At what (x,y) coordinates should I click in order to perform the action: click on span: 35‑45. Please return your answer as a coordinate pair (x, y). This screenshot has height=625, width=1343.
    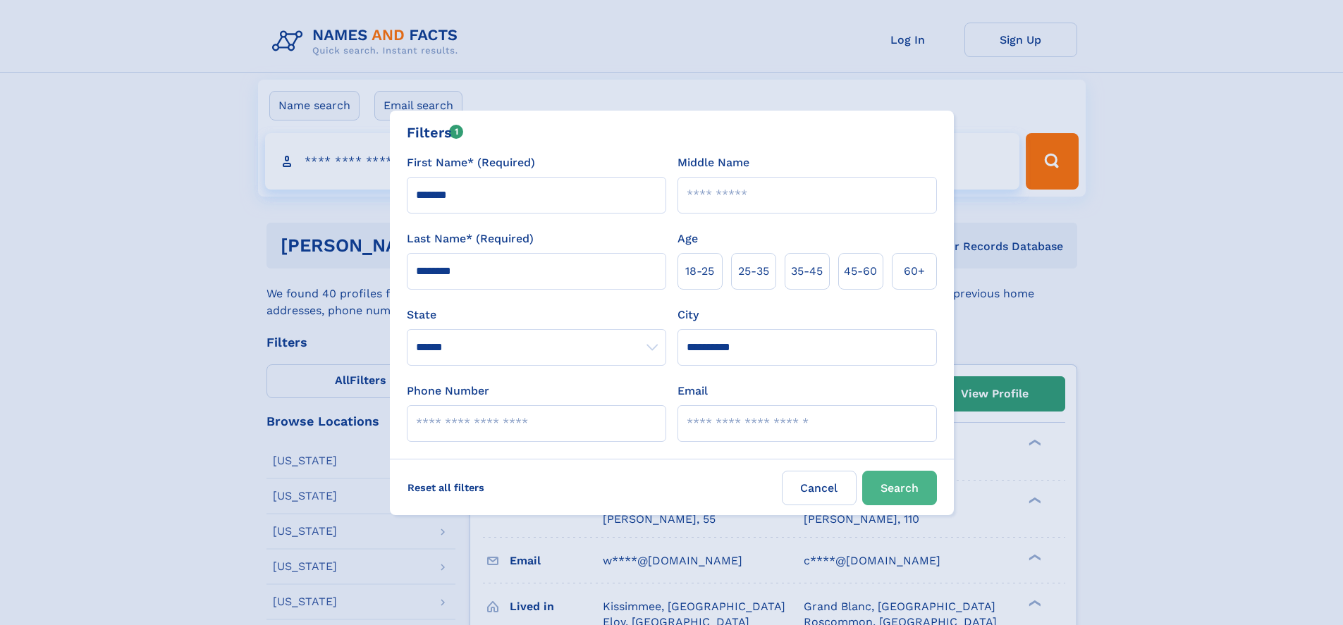
    Looking at the image, I should click on (807, 271).